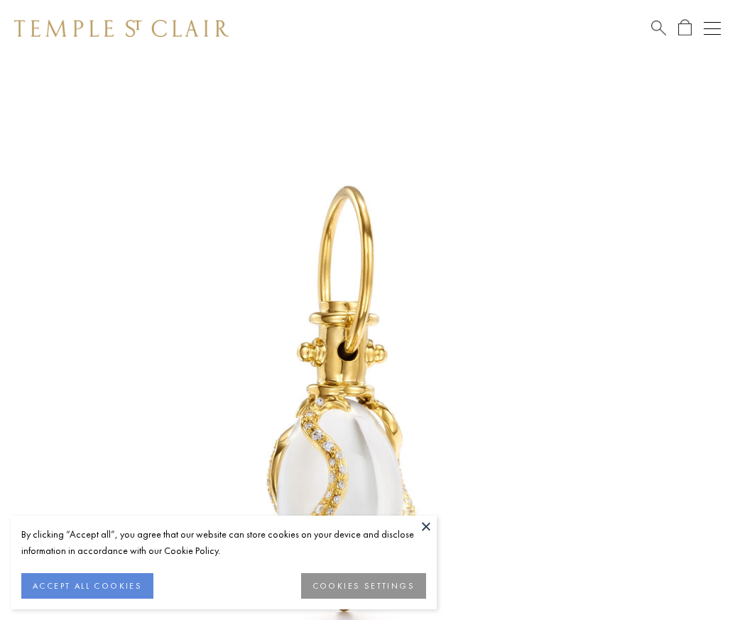 The width and height of the screenshot is (735, 620). Describe the element at coordinates (224, 542) in the screenshot. I see `div: By clicking “Accept all”, you agree that our website can store cookies on your device and disclos...` at that location.